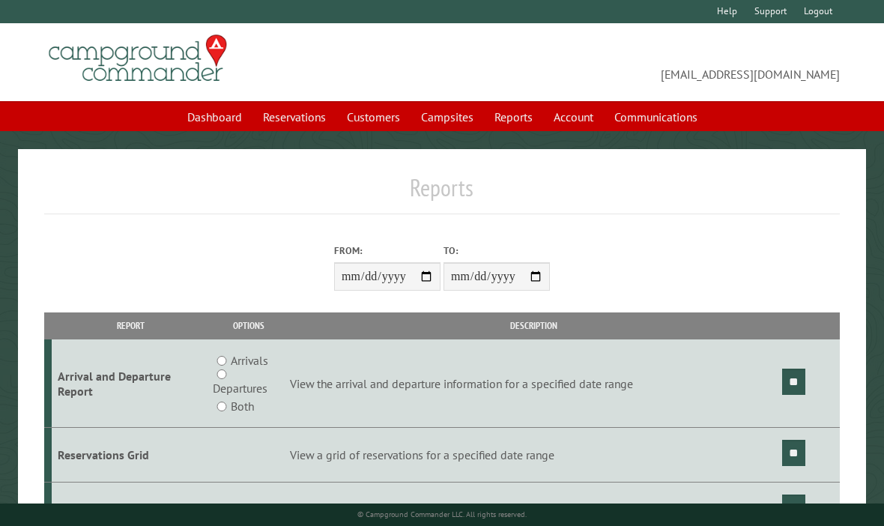  What do you see at coordinates (138, 58) in the screenshot?
I see `img: Campground Commander` at bounding box center [138, 58].